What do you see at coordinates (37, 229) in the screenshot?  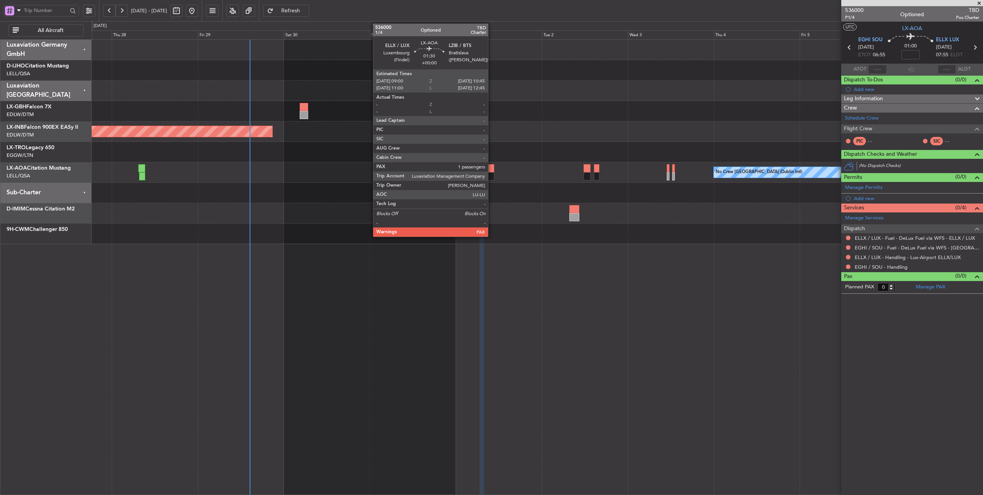 I see `a: 9H-CWMChallenger 850` at bounding box center [37, 229].